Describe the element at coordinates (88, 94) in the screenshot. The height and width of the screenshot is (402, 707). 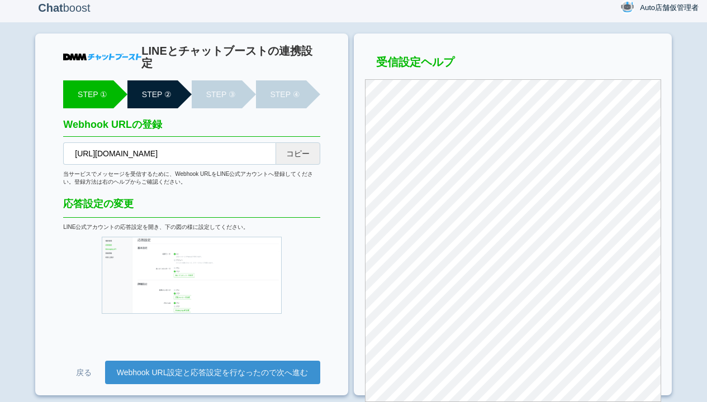
I see `li: STEP ①` at that location.